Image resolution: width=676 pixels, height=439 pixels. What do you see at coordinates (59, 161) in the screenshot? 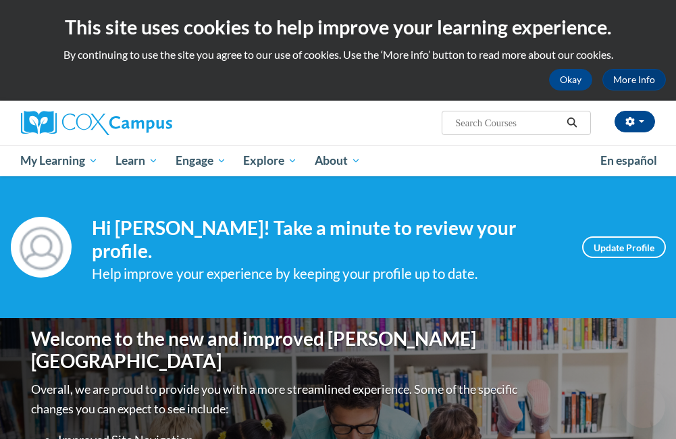
I see `a: My Learning` at bounding box center [59, 161].